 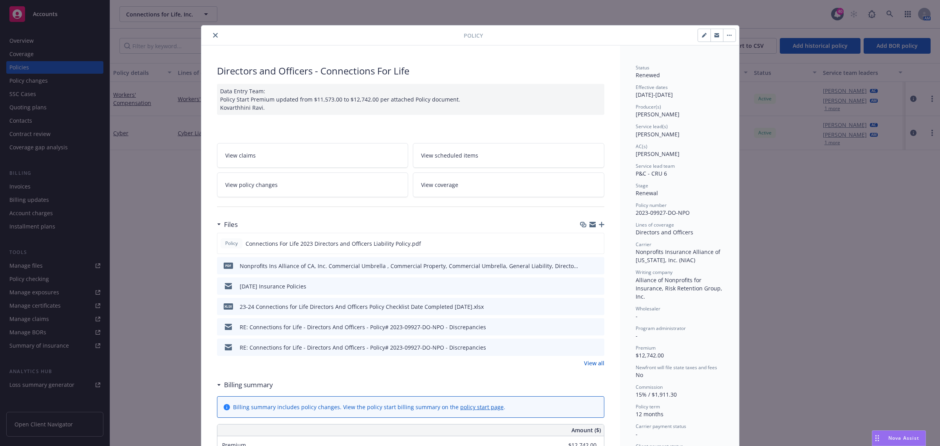 What do you see at coordinates (664, 232) in the screenshot?
I see `span: Directors and Officers` at bounding box center [664, 232].